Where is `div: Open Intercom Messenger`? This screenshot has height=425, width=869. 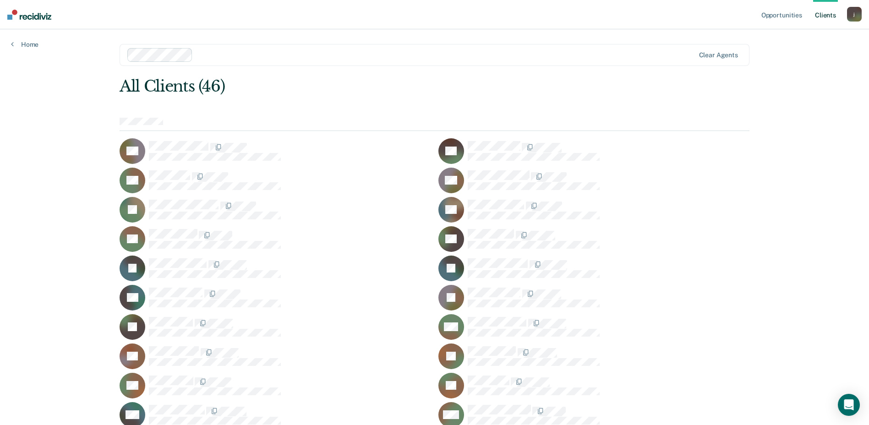 div: Open Intercom Messenger is located at coordinates (849, 405).